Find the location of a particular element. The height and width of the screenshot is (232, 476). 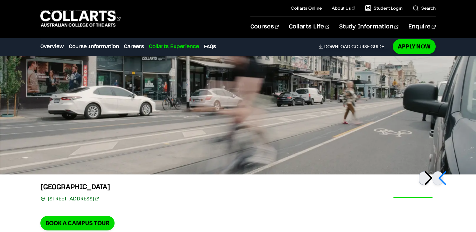

a: Course Information is located at coordinates (94, 47).